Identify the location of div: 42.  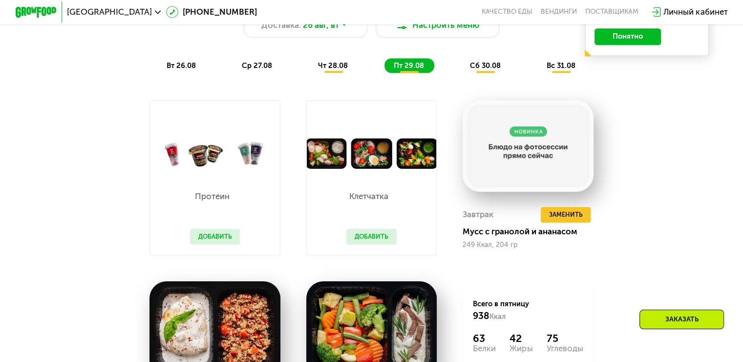
(521, 338).